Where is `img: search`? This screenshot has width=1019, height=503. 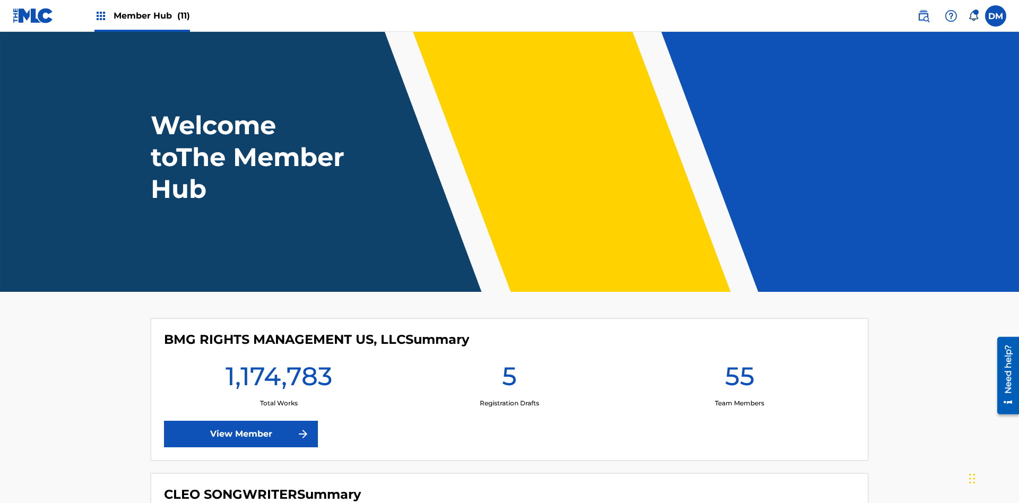 img: search is located at coordinates (923, 16).